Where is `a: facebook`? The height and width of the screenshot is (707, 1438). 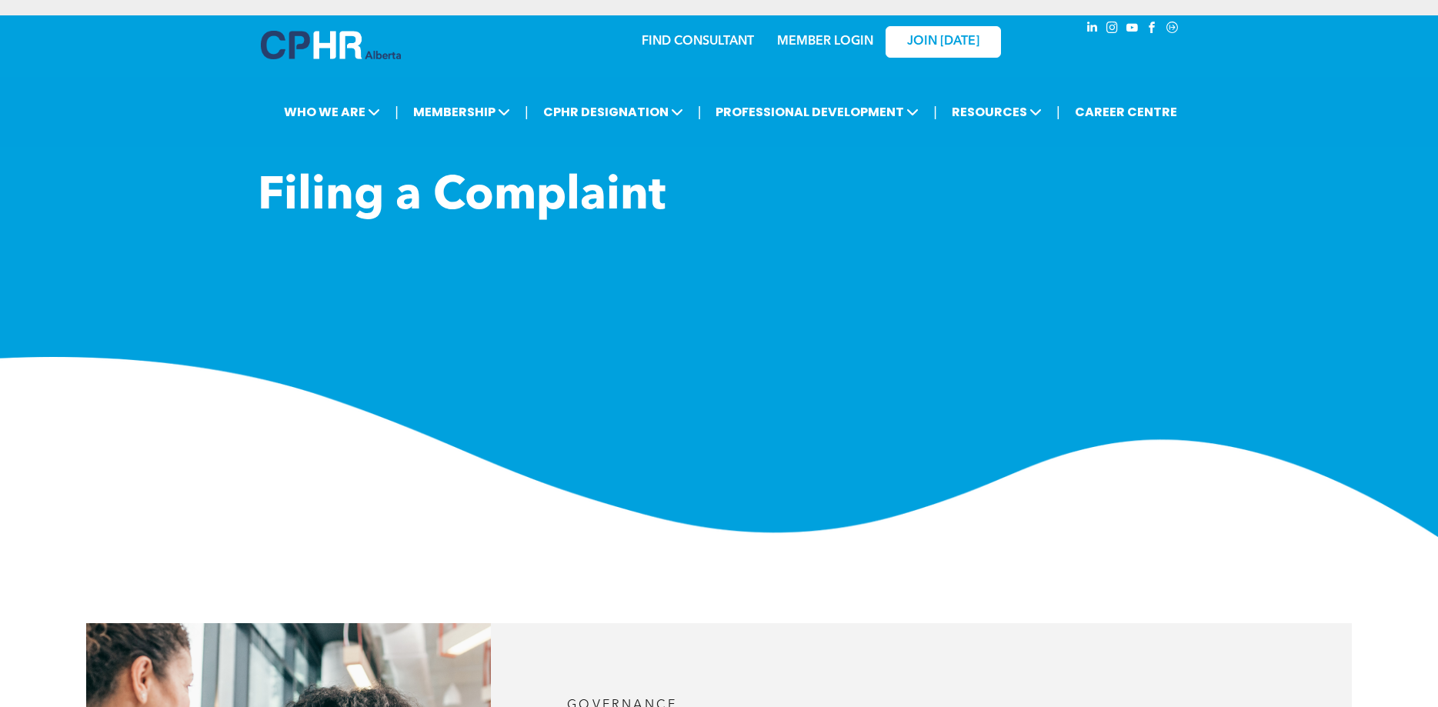 a: facebook is located at coordinates (1152, 29).